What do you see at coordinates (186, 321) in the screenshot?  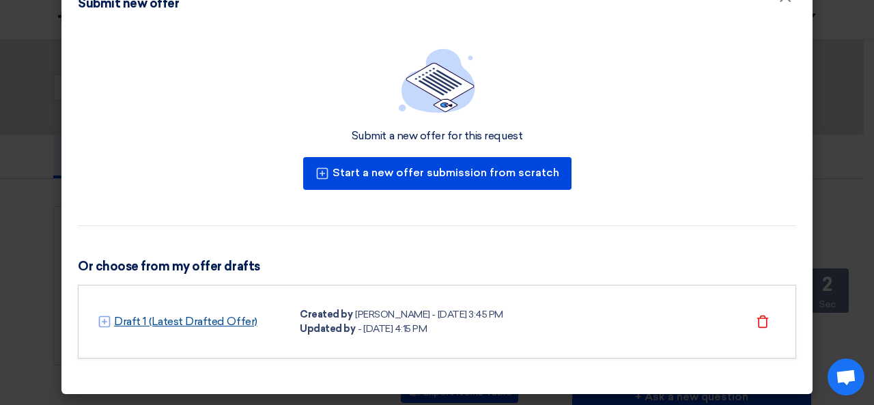 I see `a: Draft 1 (Latest Drafted Offer)` at bounding box center [186, 321].